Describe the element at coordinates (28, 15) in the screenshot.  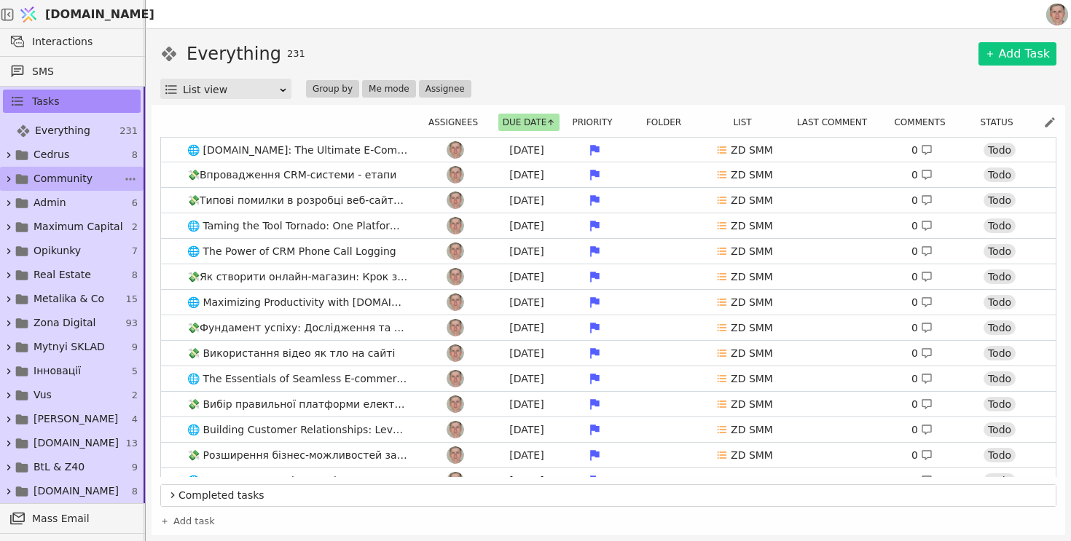
I see `img: Logo` at that location.